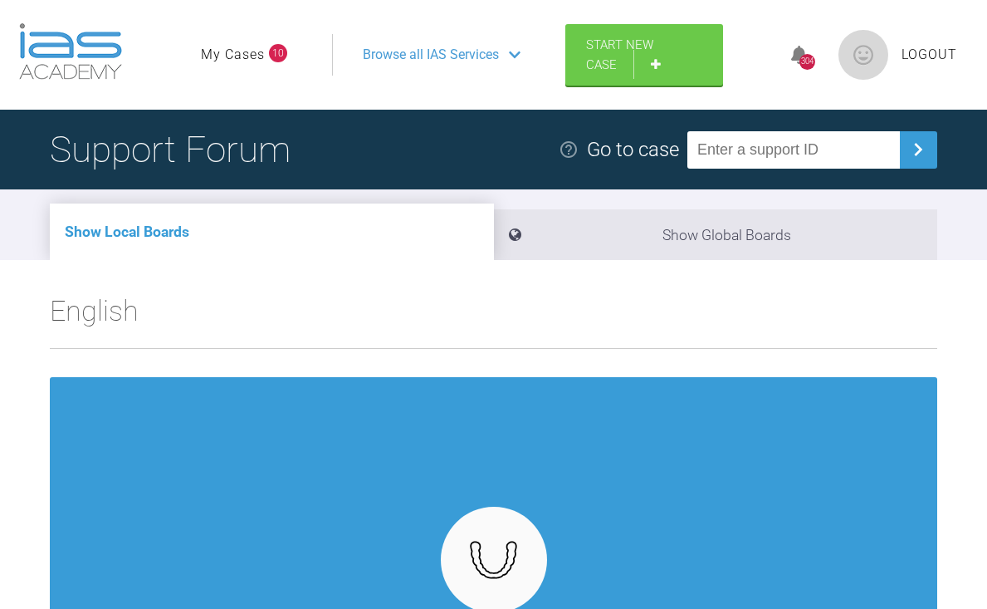 The image size is (987, 609). I want to click on img: profile.png, so click(864, 55).